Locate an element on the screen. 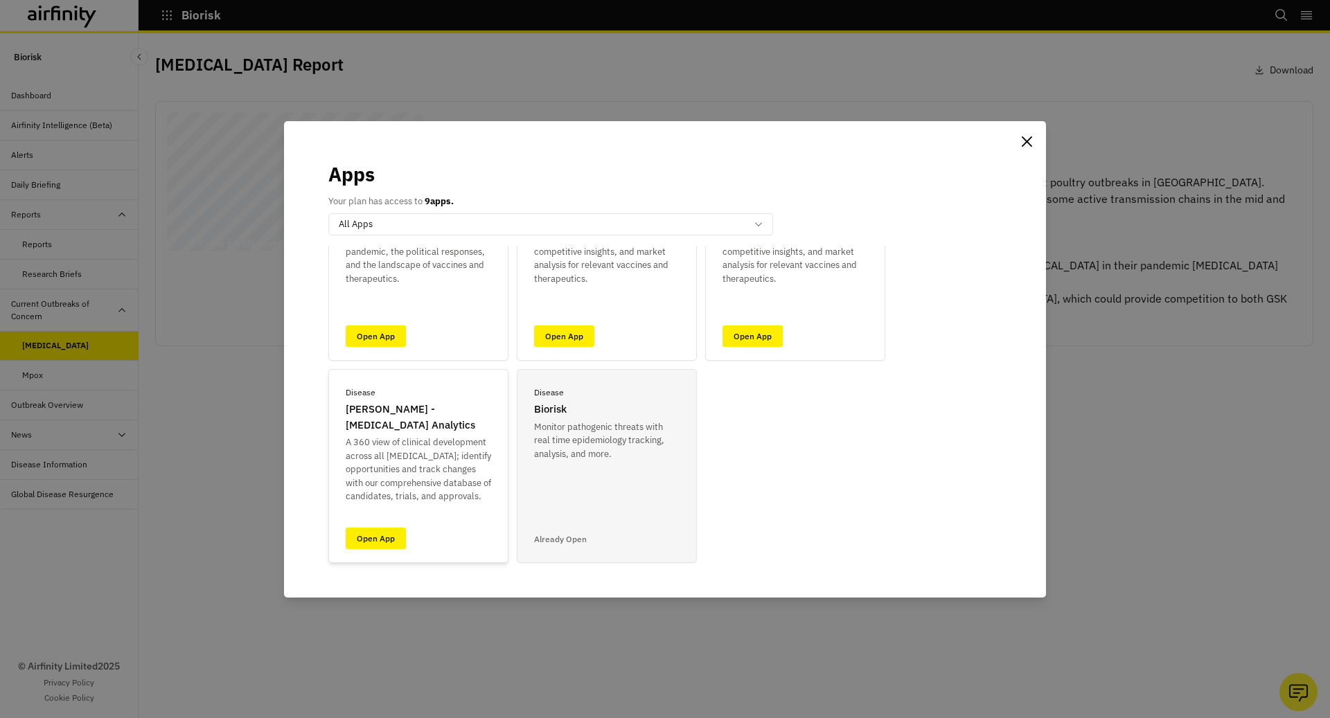 The height and width of the screenshot is (718, 1330). button: Close is located at coordinates (1026, 142).